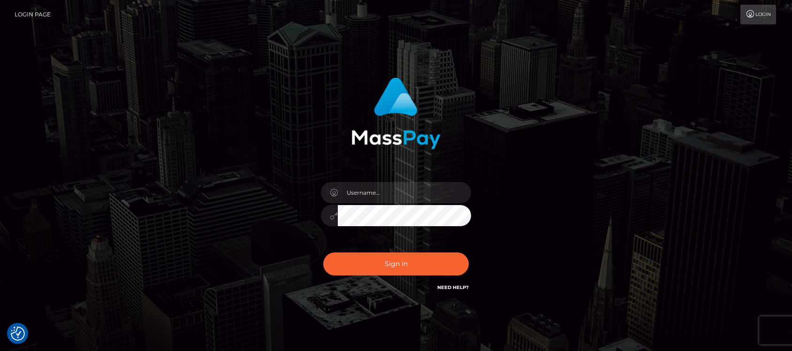  I want to click on button: Consent Preferences, so click(18, 334).